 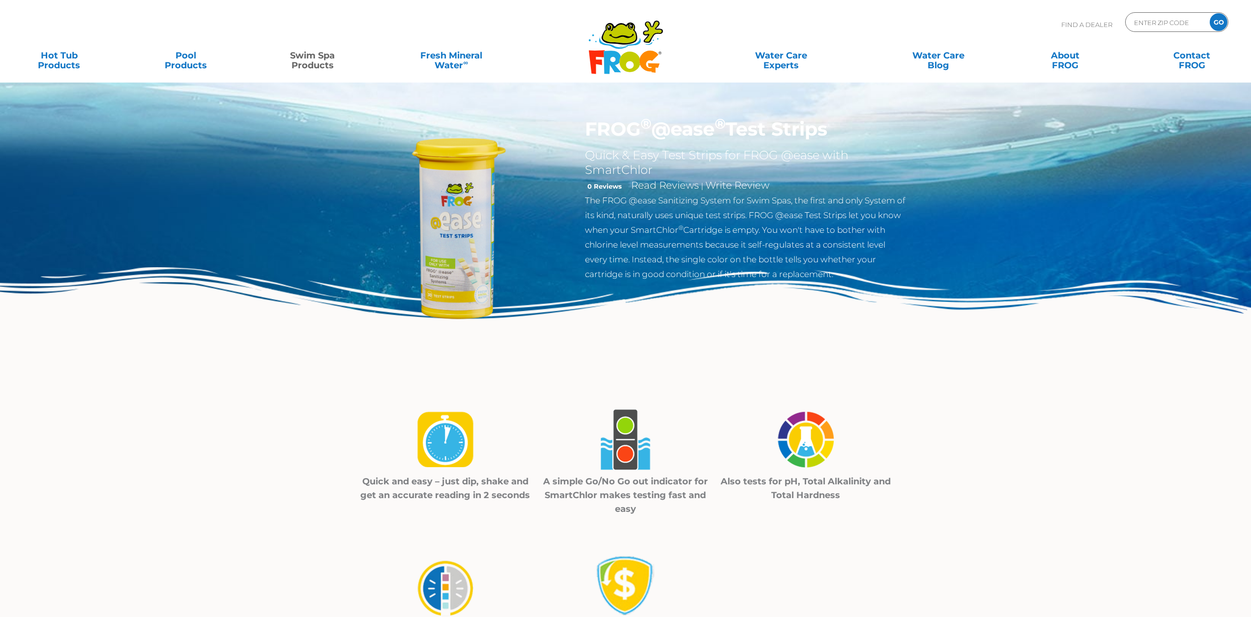 I want to click on p: A simple Go/No Go out indicator for SmartChlor makes testing fast and easy, so click(x=625, y=496).